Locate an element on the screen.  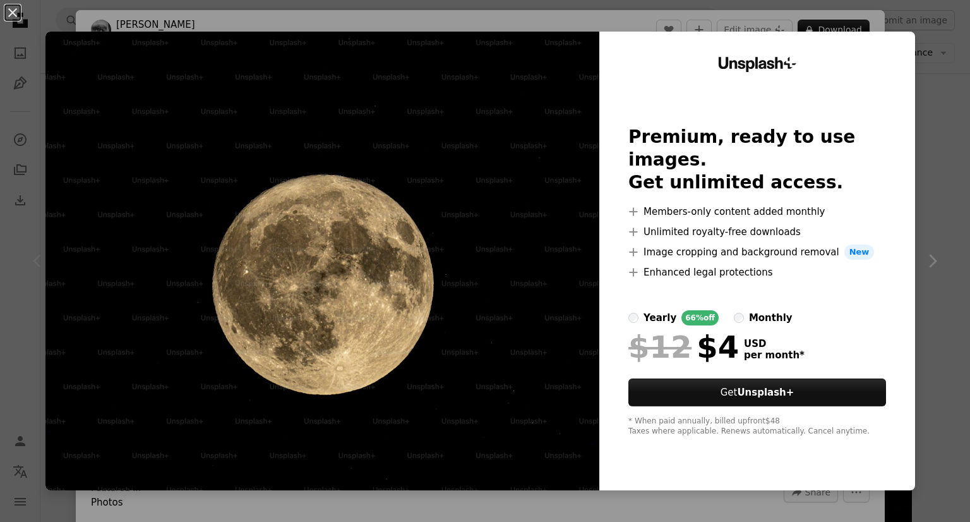
strong: Unsplash+ is located at coordinates (765, 392).